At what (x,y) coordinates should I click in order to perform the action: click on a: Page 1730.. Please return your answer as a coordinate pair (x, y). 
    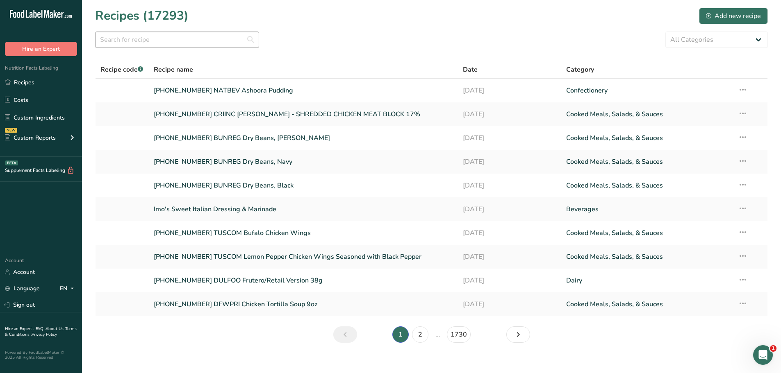
    Looking at the image, I should click on (459, 335).